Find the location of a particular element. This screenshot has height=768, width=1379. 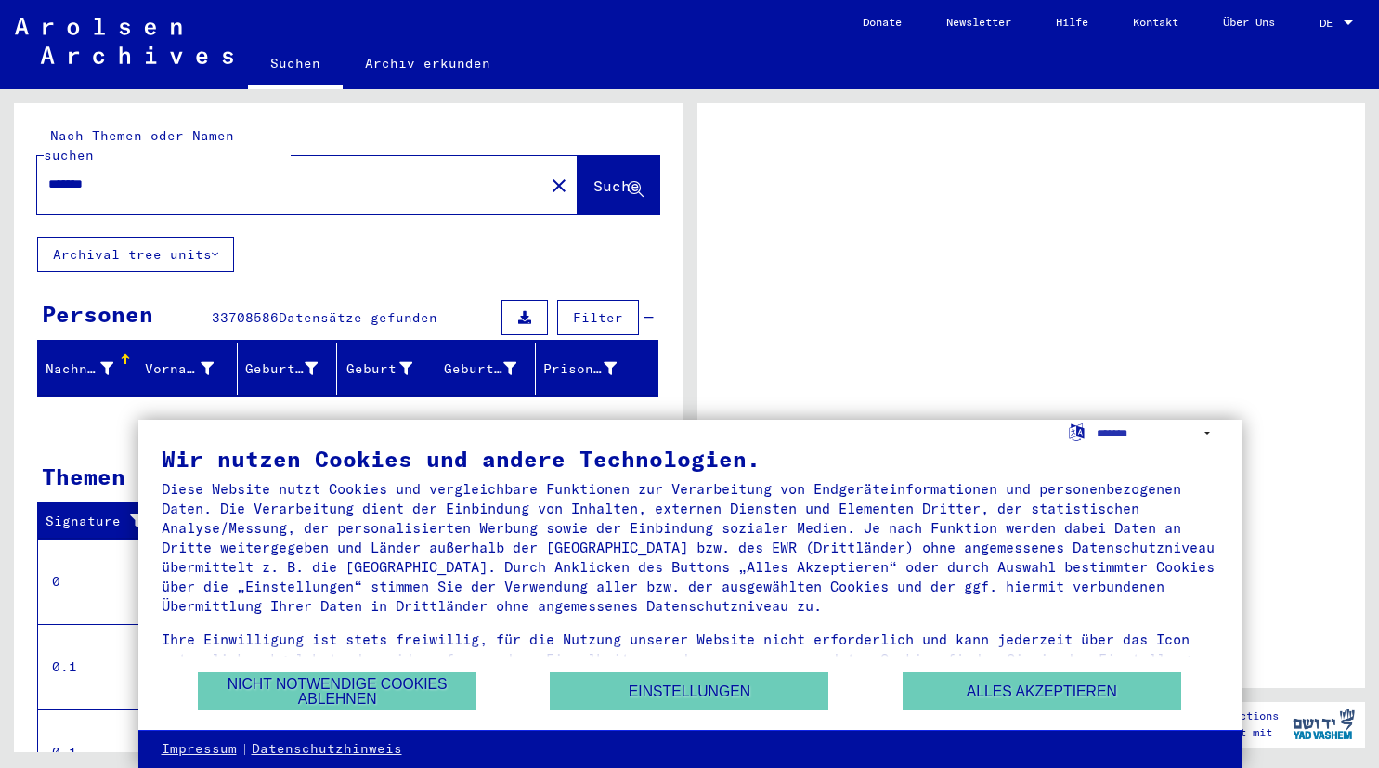

mat-icon: close is located at coordinates (559, 186).